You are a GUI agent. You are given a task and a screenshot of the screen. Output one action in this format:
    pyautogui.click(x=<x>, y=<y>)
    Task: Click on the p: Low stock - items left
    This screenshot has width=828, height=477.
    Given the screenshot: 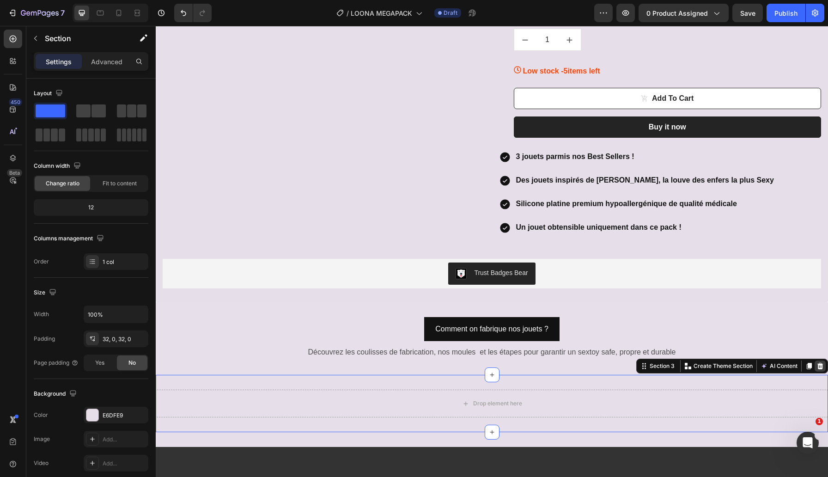 What is the action you would take?
    pyautogui.click(x=406, y=45)
    